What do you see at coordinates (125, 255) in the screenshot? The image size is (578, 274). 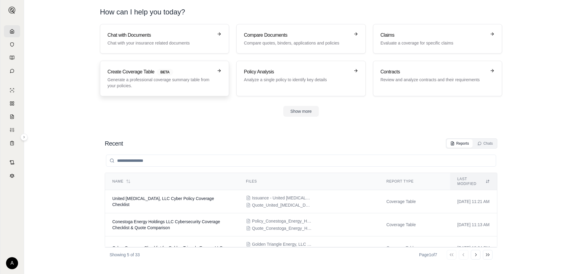 I see `p: Showing 5 of 33` at bounding box center [125, 255].